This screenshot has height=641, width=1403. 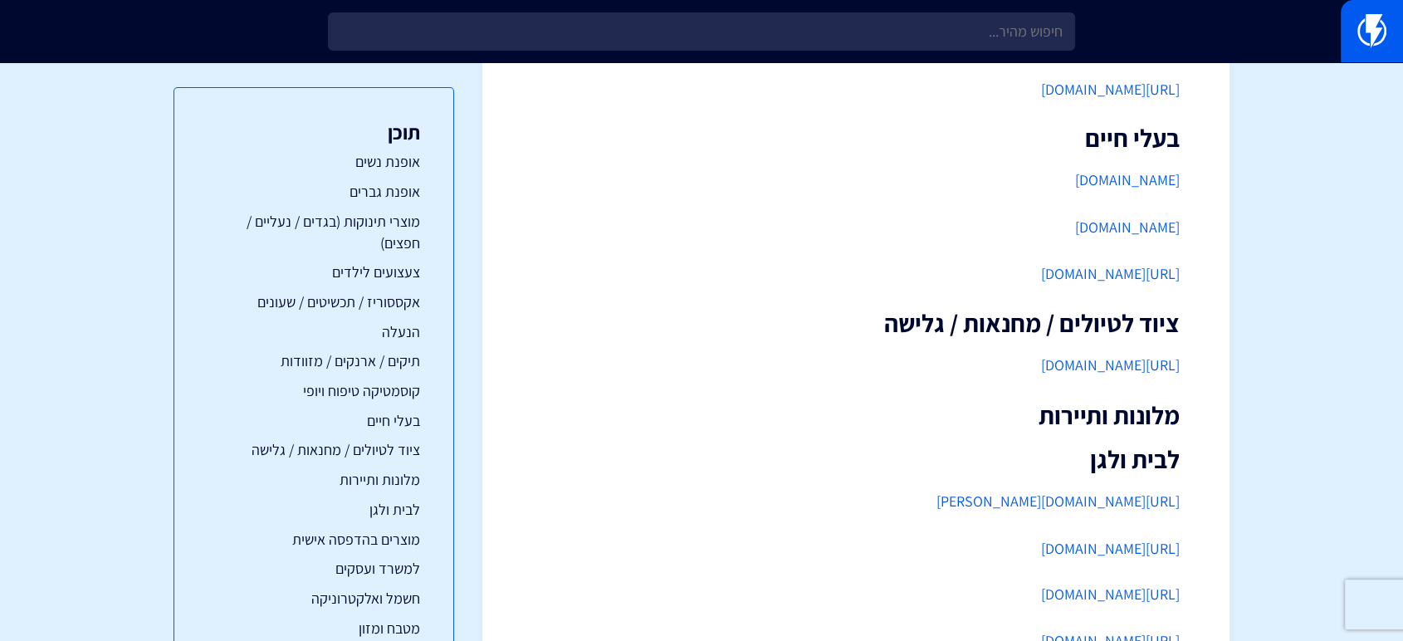 What do you see at coordinates (314, 569) in the screenshot?
I see `a: למשרד ועסקים` at bounding box center [314, 569].